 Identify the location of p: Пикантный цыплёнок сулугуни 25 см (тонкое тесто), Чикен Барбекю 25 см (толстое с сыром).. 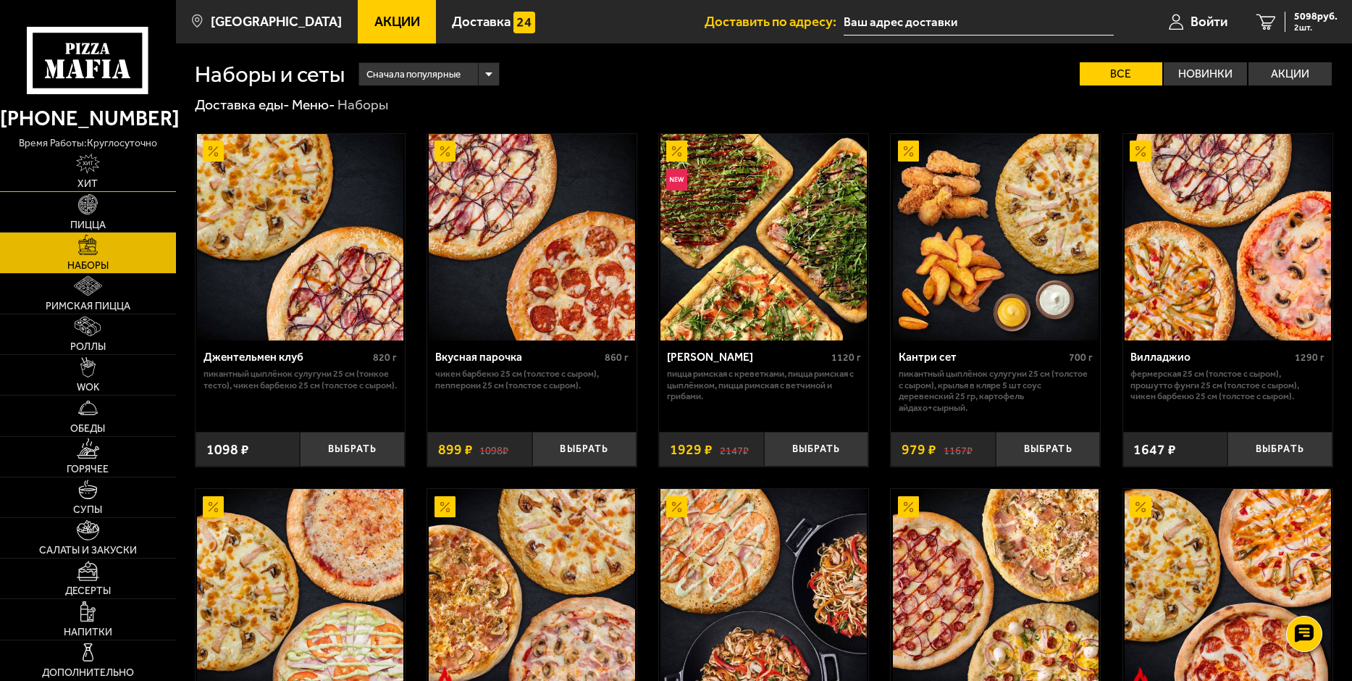
(301, 379).